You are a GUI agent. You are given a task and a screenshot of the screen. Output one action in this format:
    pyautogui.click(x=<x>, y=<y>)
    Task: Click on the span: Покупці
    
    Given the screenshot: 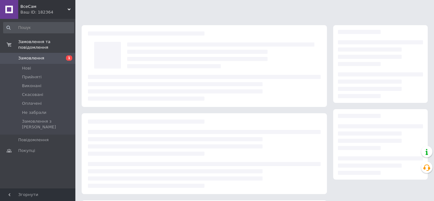 What is the action you would take?
    pyautogui.click(x=27, y=150)
    